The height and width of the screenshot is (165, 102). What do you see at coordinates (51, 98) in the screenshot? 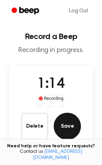
I see `div: Recording` at bounding box center [51, 98].